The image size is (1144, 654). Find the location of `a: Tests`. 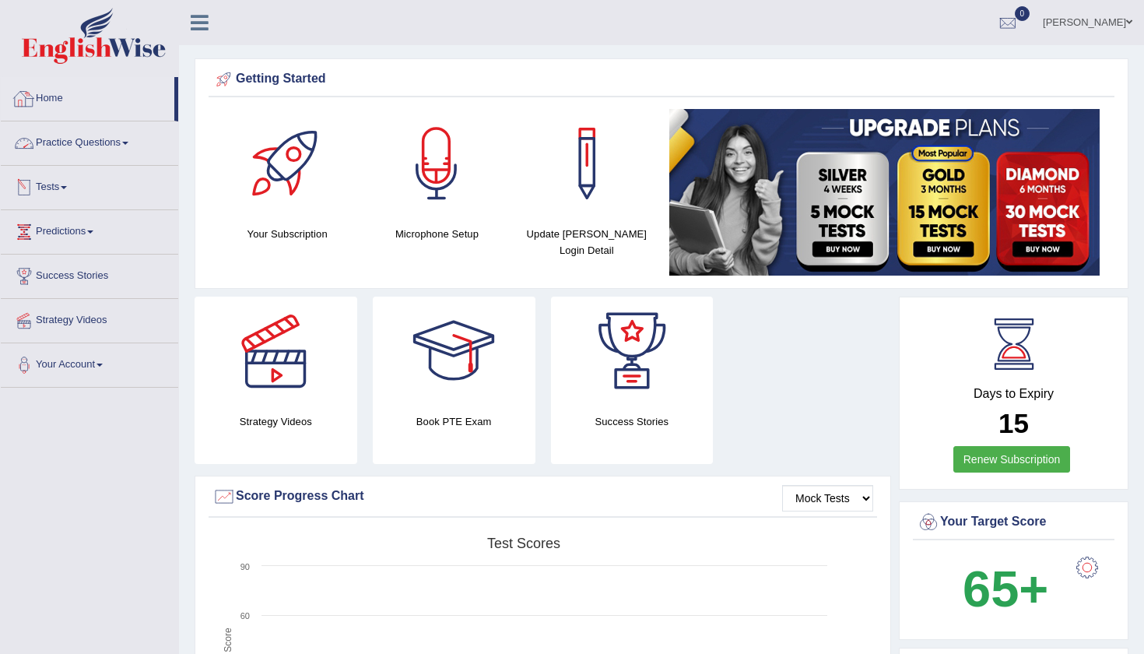

a: Tests is located at coordinates (89, 185).